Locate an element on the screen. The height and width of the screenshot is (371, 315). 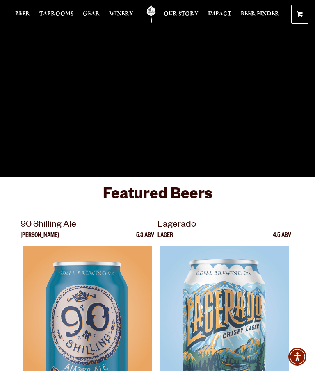
span: Taprooms is located at coordinates (56, 14).